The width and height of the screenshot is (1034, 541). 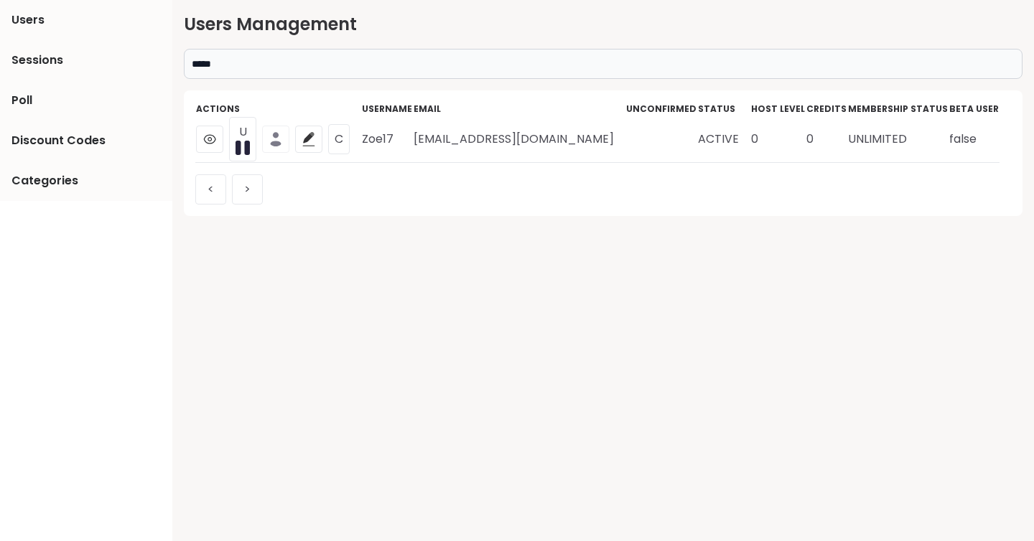 I want to click on th: Username, so click(x=387, y=109).